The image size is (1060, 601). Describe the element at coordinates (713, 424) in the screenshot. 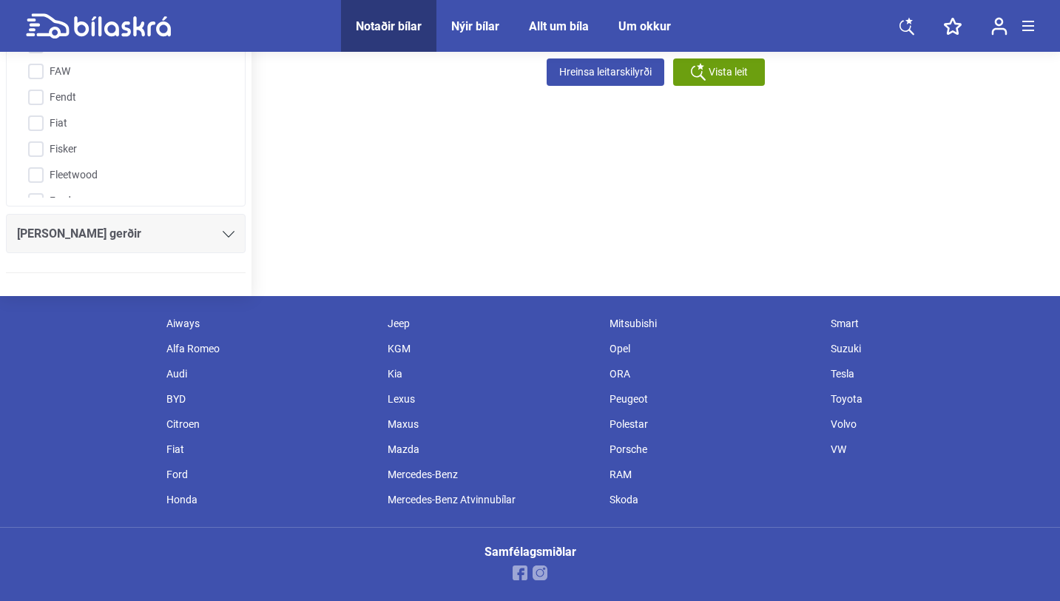

I see `div: Polestar` at that location.